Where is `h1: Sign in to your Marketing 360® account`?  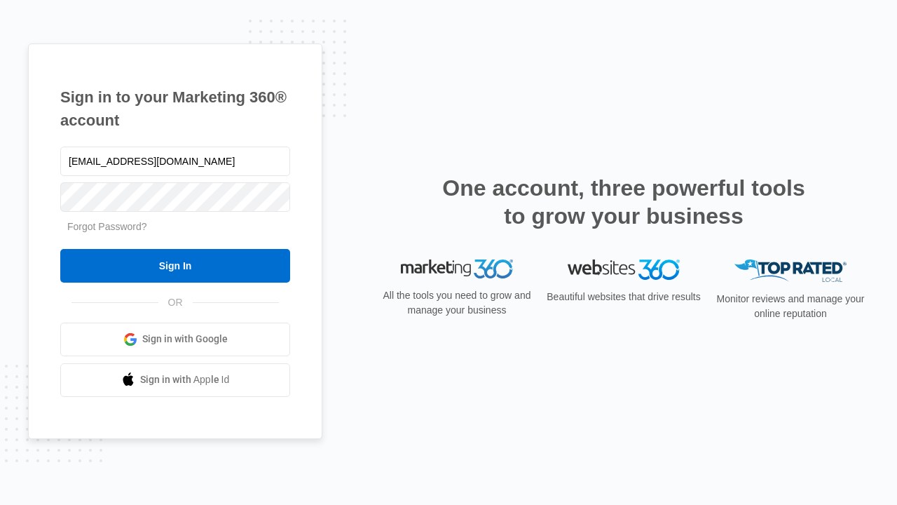 h1: Sign in to your Marketing 360® account is located at coordinates (175, 109).